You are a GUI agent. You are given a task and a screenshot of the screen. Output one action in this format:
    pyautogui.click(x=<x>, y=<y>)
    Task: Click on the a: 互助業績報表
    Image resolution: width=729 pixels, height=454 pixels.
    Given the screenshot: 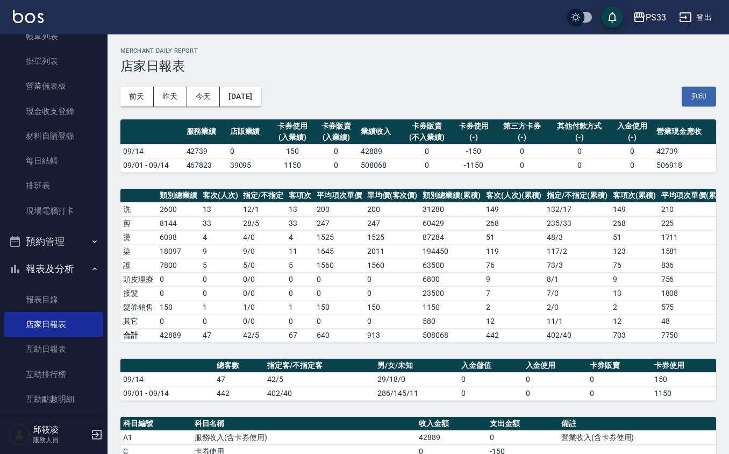 What is the action you would take?
    pyautogui.click(x=54, y=424)
    